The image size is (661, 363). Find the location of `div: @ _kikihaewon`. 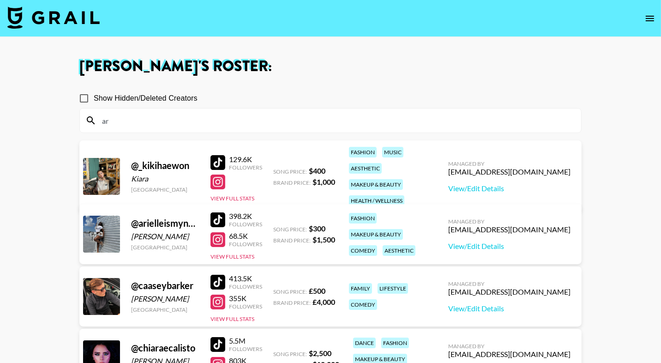

div: @ _kikihaewon is located at coordinates (165, 165).